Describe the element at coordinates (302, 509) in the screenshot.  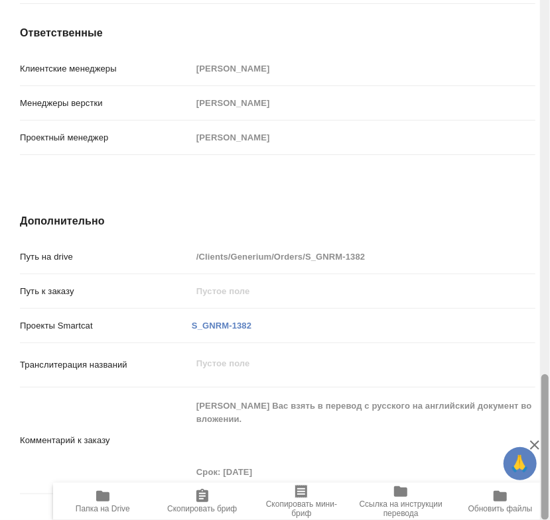
I see `span: Скопировать мини-бриф` at that location.